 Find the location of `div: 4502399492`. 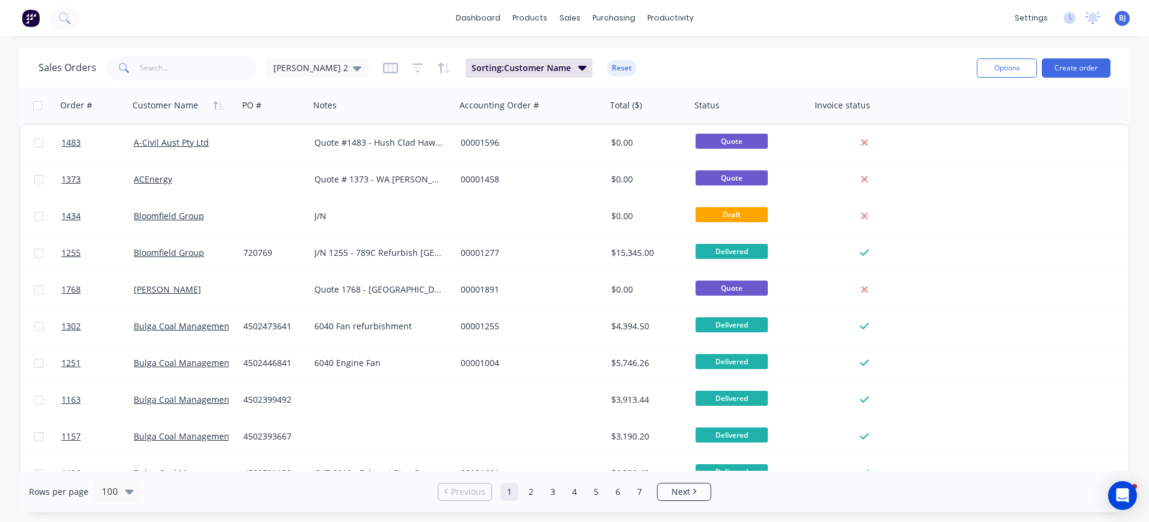

div: 4502399492 is located at coordinates (272, 400).